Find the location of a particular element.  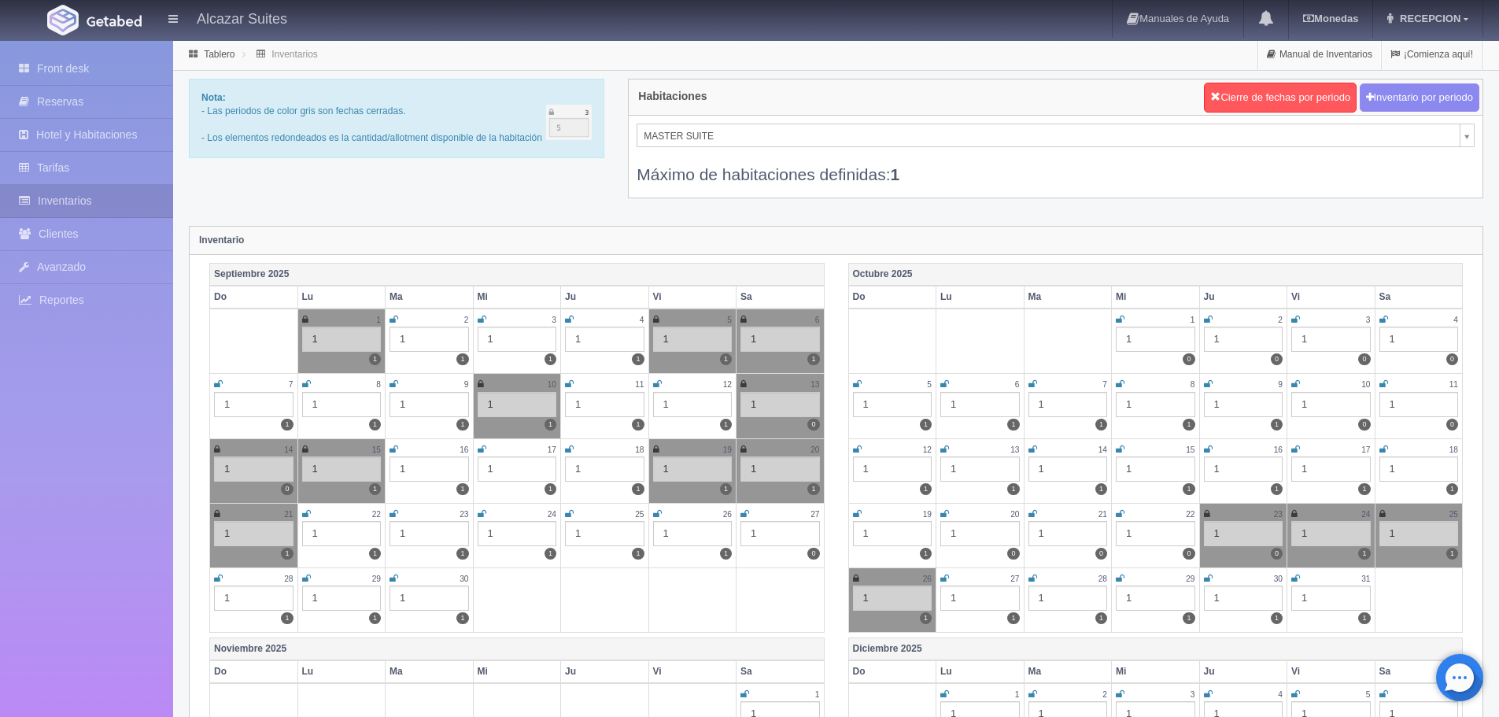

small: 27 is located at coordinates (1015, 579).